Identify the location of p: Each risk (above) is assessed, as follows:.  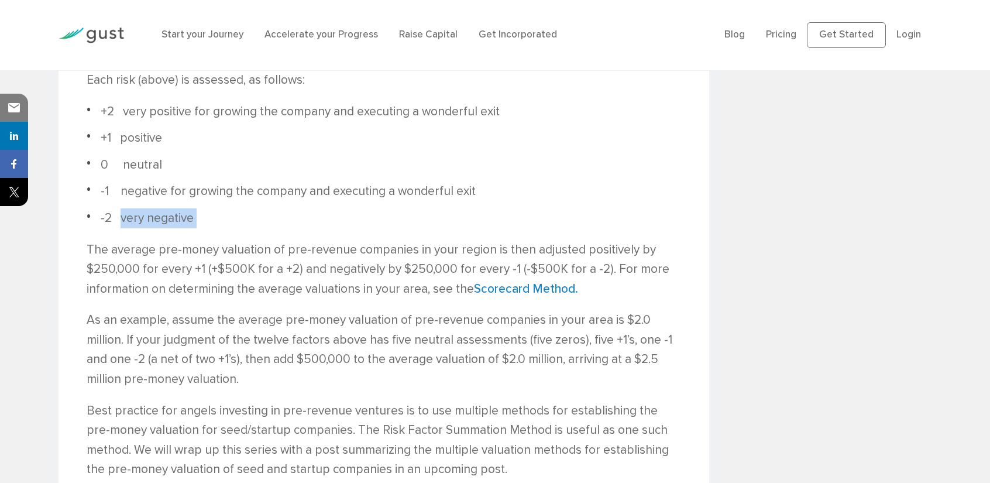
(384, 80).